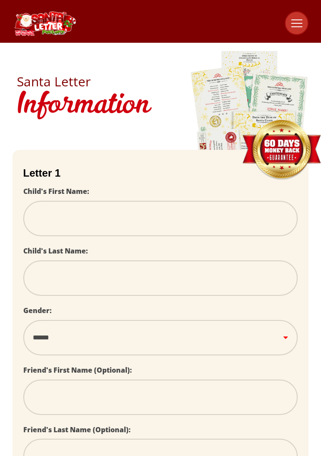 The image size is (321, 456). Describe the element at coordinates (161, 82) in the screenshot. I see `h2: Santa Letter` at that location.